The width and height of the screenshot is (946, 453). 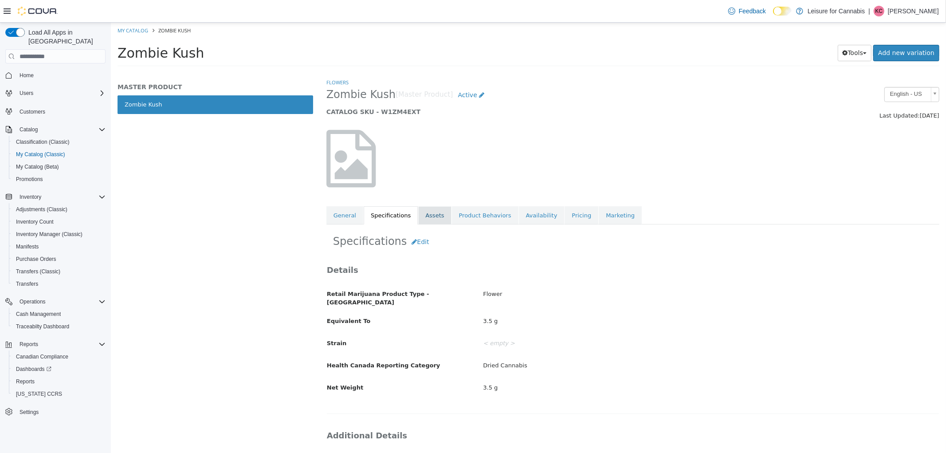 What do you see at coordinates (61, 412) in the screenshot?
I see `span: Settings` at bounding box center [61, 412].